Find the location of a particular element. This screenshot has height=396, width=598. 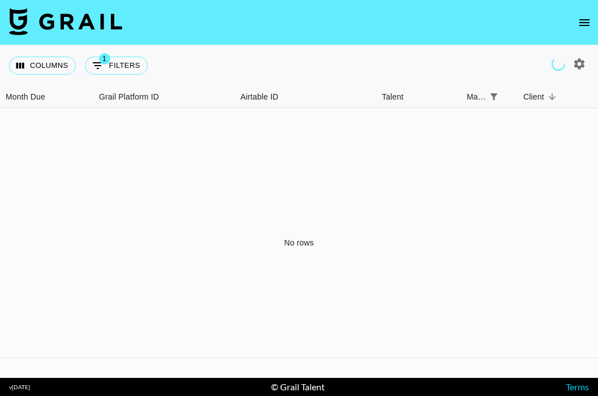

div: Client is located at coordinates (534, 97).